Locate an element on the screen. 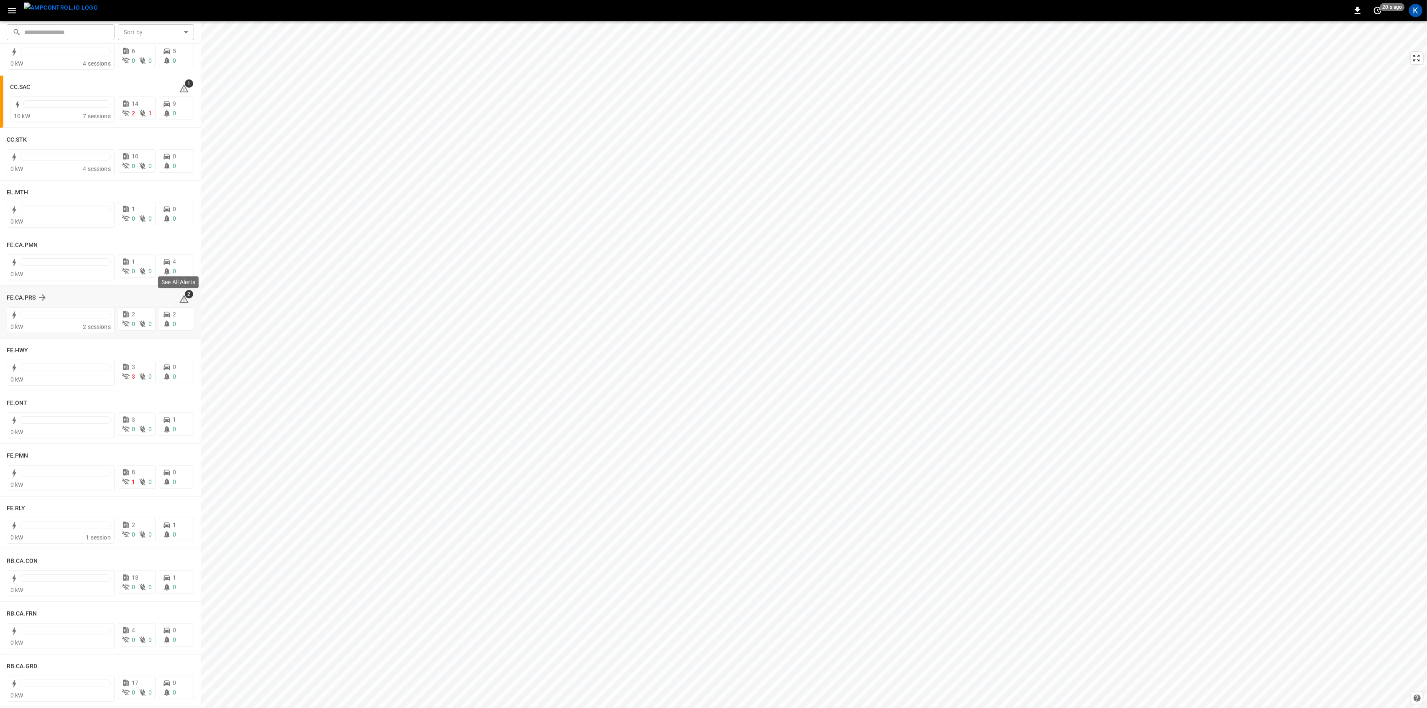 This screenshot has height=708, width=1427. div: profile-icon is located at coordinates (1416, 10).